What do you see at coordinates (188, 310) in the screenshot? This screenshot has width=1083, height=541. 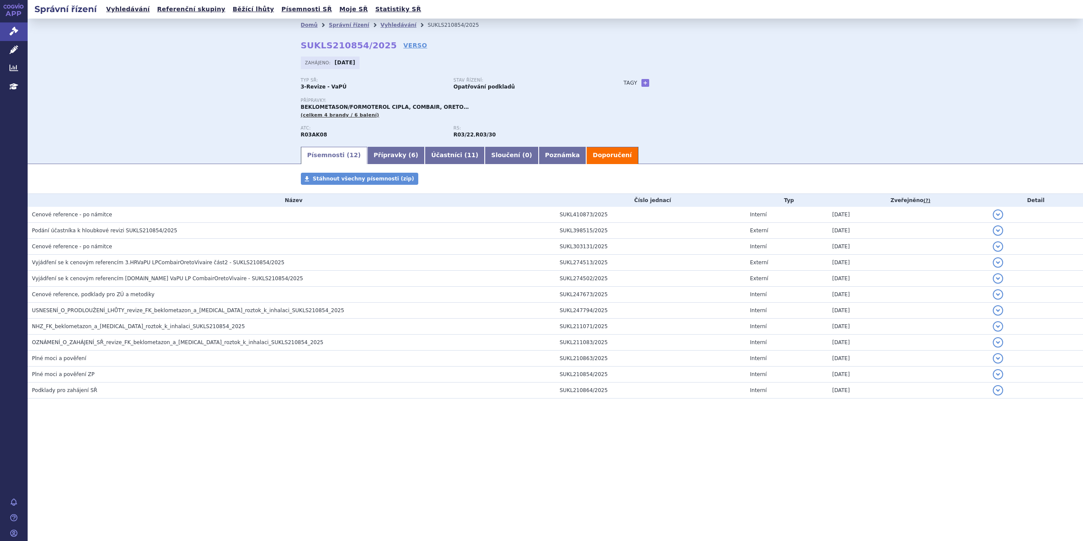 I see `span: USNESENÍ_O_PRODLOUŽENÍ_LHŮTY_revize_FK_beklometazon_a_formoterol_roztok_k_inhalaci_SUKLS210854_2025` at bounding box center [188, 310].